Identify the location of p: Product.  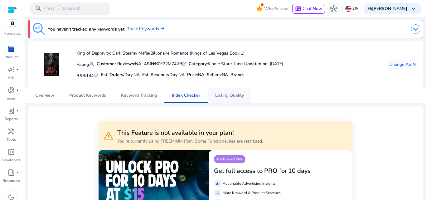
(11, 57).